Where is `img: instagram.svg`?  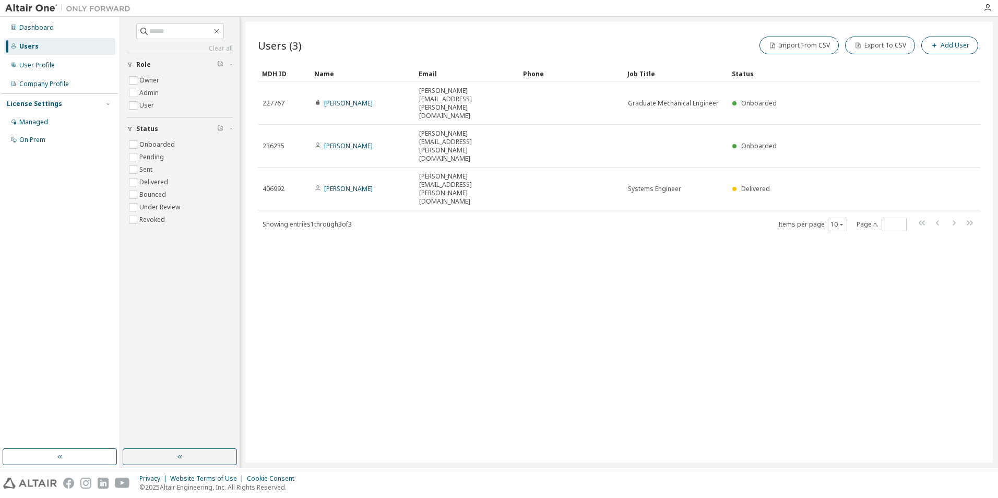 img: instagram.svg is located at coordinates (86, 483).